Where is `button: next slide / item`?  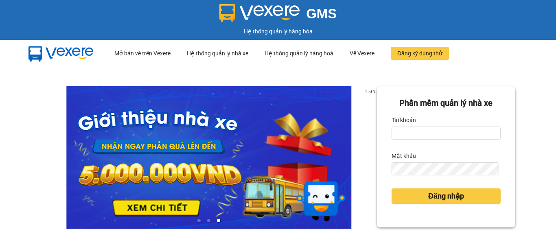
button: next slide / item is located at coordinates (371, 158).